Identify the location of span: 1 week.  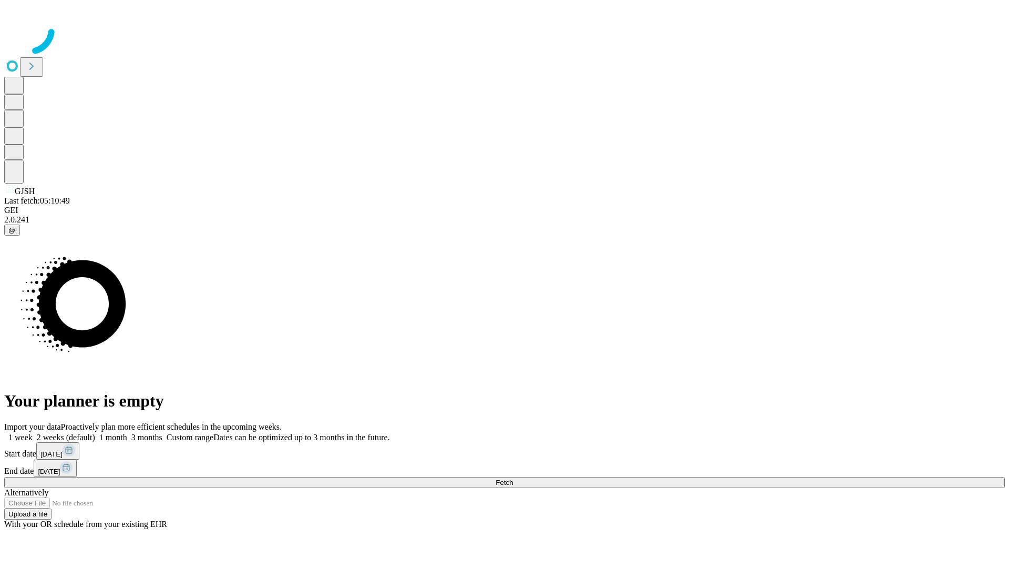
(21, 437).